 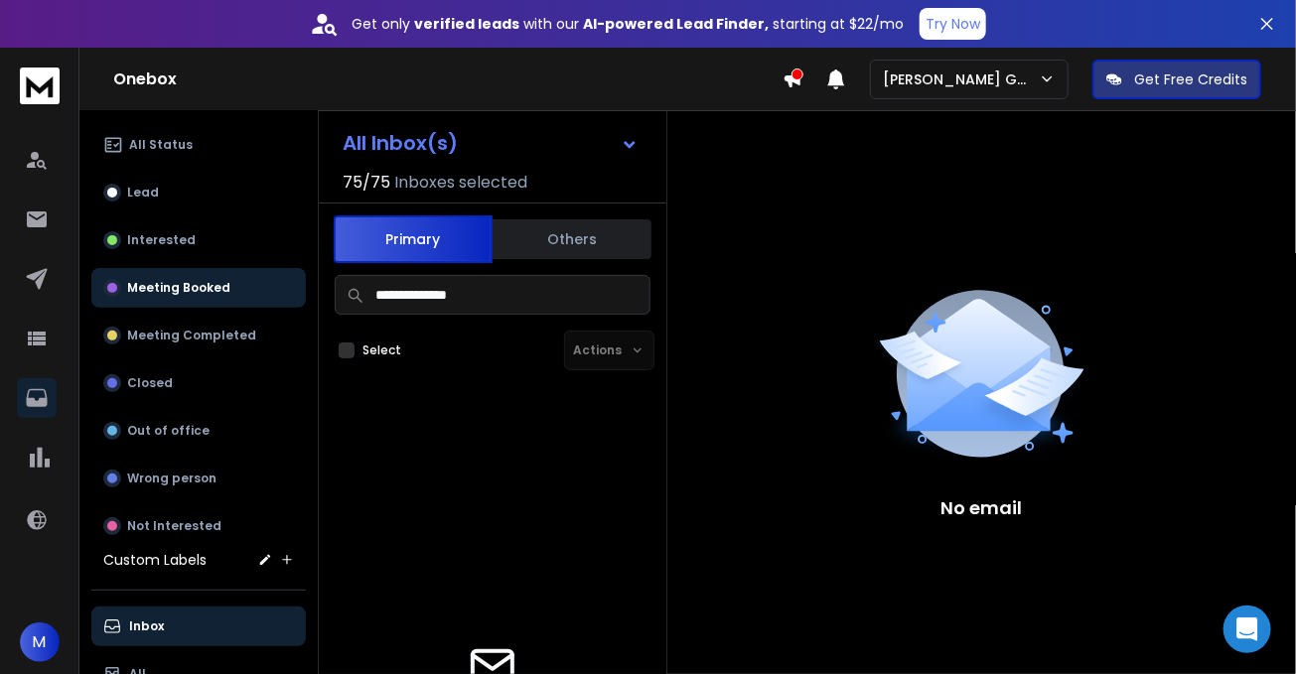 What do you see at coordinates (982, 508) in the screenshot?
I see `p: No email` at bounding box center [982, 508].